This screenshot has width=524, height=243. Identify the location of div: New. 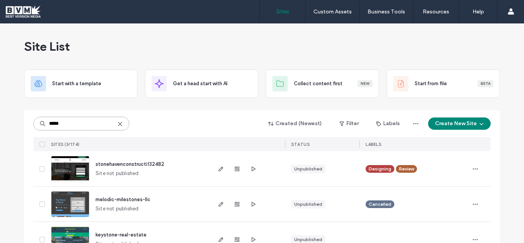
(365, 84).